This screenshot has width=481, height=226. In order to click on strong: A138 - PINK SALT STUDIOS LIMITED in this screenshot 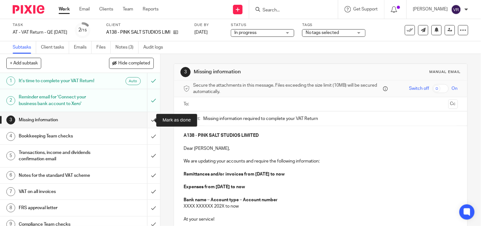, I will do `click(221, 135)`.